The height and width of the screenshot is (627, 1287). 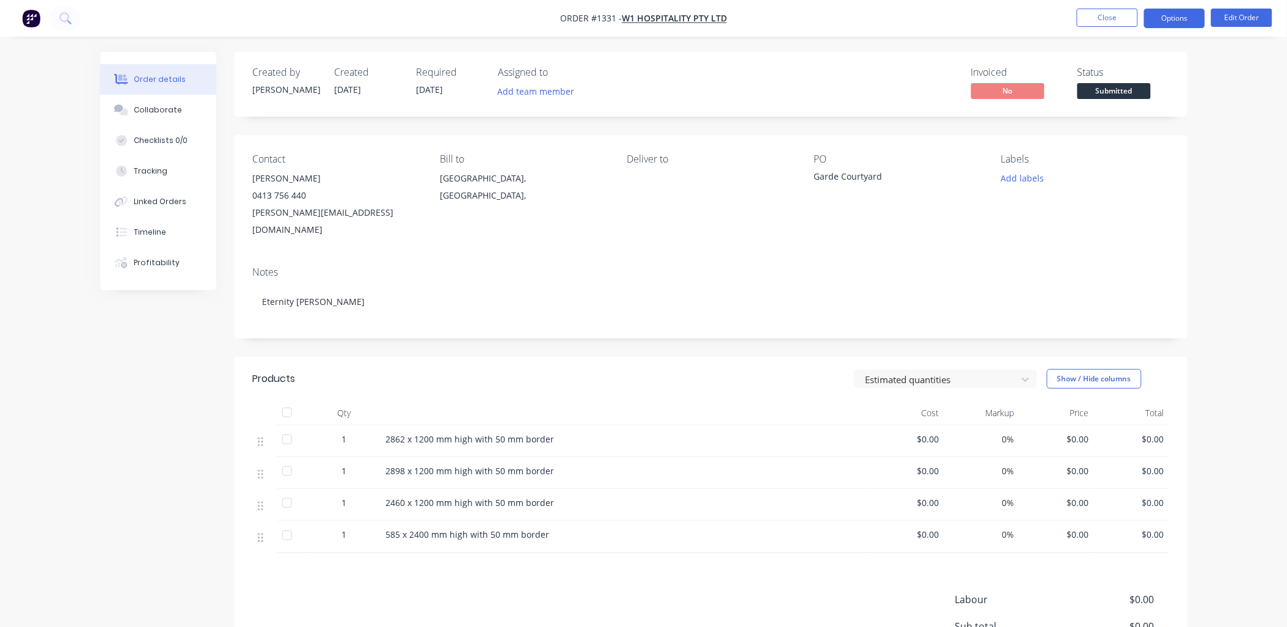 What do you see at coordinates (1022, 178) in the screenshot?
I see `button: Add labels` at bounding box center [1022, 178].